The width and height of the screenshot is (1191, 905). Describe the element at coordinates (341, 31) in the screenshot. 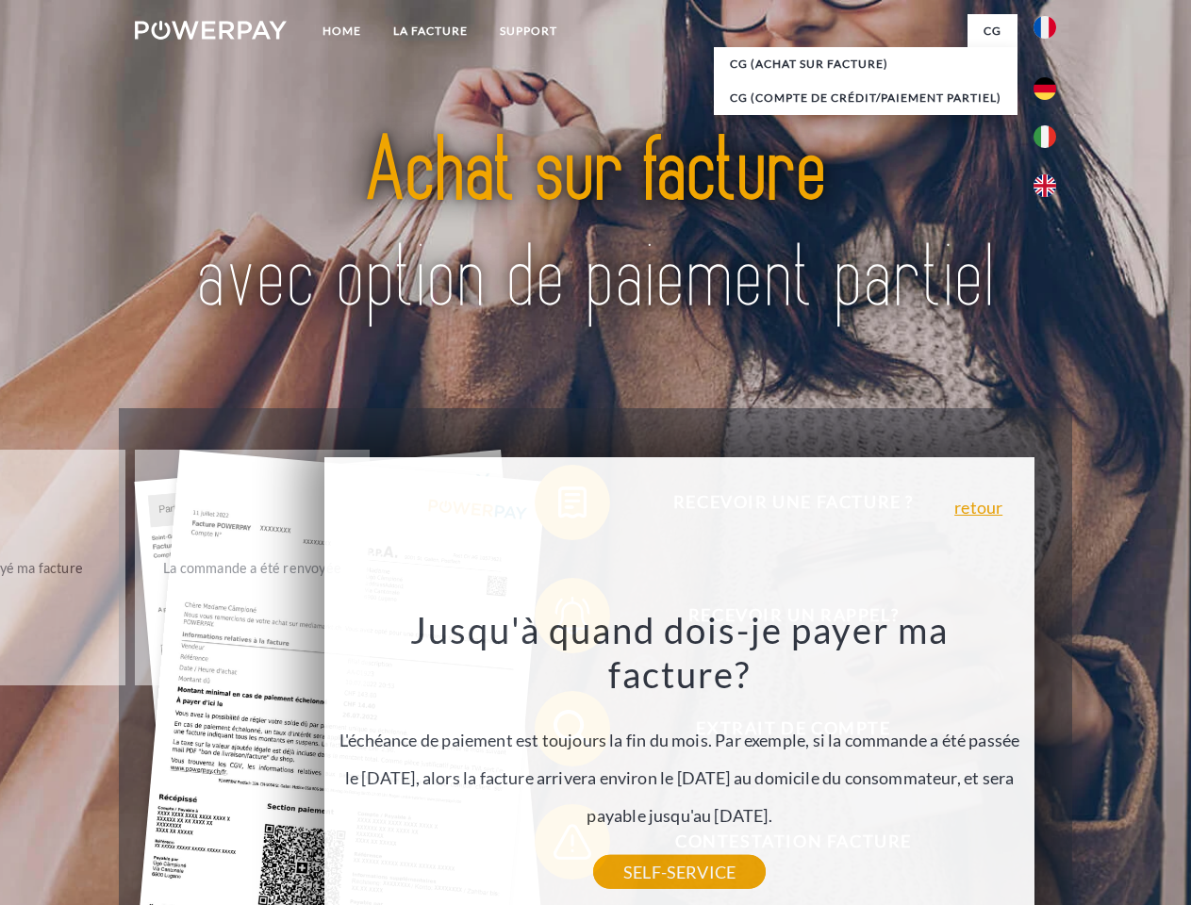

I see `a: Home` at that location.